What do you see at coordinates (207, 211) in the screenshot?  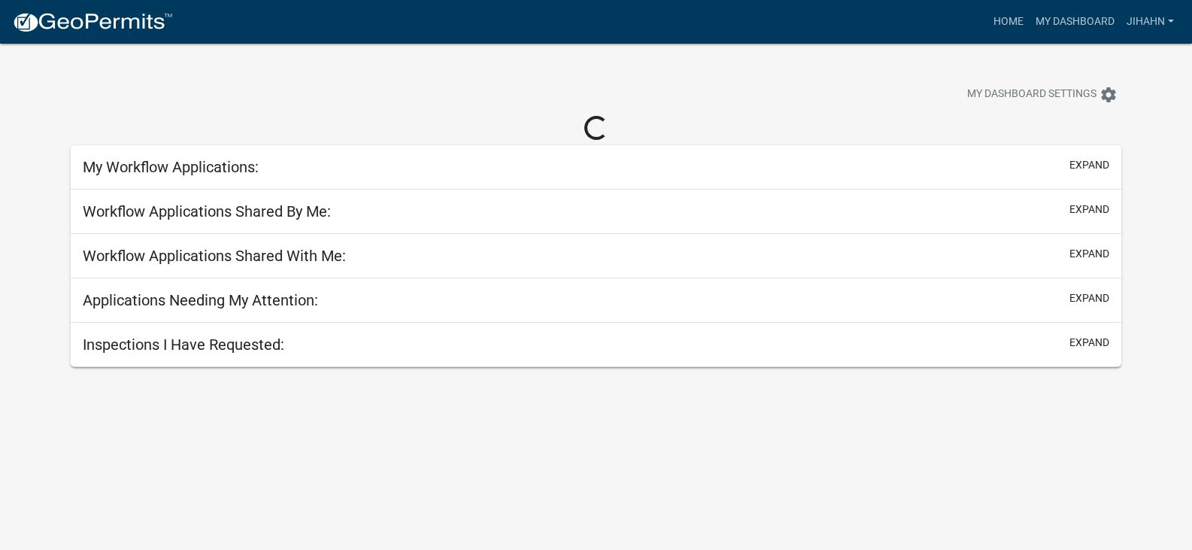 I see `h5: Workflow Applications Shared By Me:` at bounding box center [207, 211].